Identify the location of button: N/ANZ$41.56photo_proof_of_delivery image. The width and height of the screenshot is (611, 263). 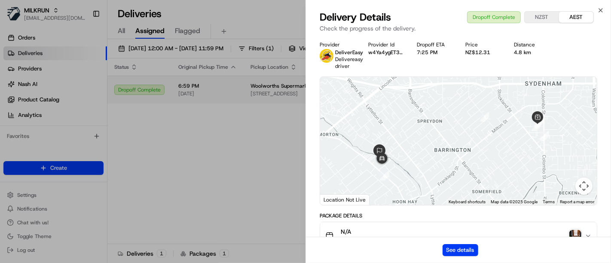
(459, 236).